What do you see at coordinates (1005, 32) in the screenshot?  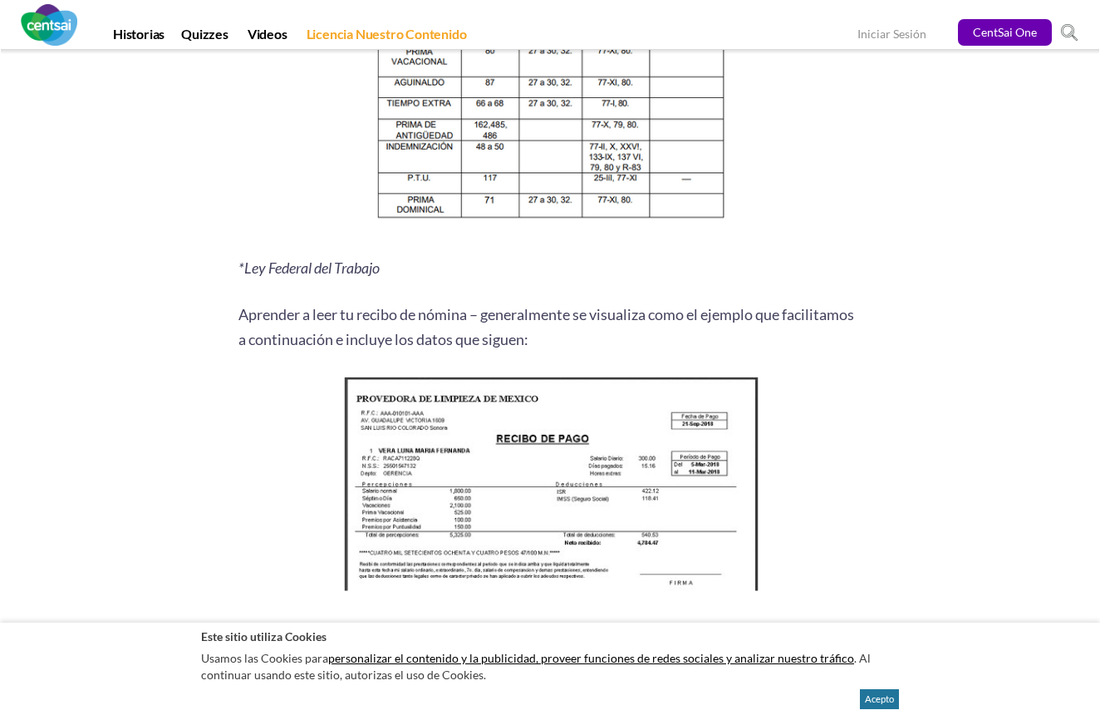 I see `a: CentSai One` at bounding box center [1005, 32].